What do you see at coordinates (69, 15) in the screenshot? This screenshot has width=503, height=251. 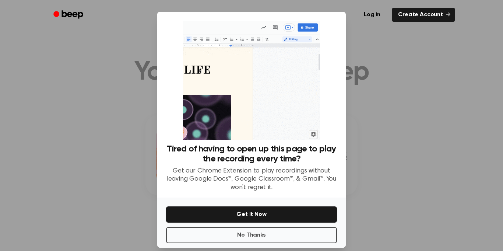 I see `a: Beep` at bounding box center [69, 15].